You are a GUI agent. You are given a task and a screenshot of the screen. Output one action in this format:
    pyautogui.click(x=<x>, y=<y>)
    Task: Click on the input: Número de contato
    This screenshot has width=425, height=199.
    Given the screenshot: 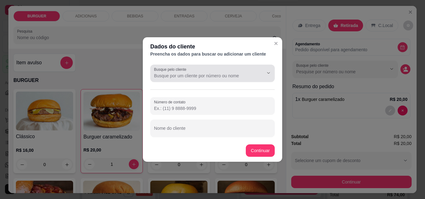 What is the action you would take?
    pyautogui.click(x=212, y=109)
    